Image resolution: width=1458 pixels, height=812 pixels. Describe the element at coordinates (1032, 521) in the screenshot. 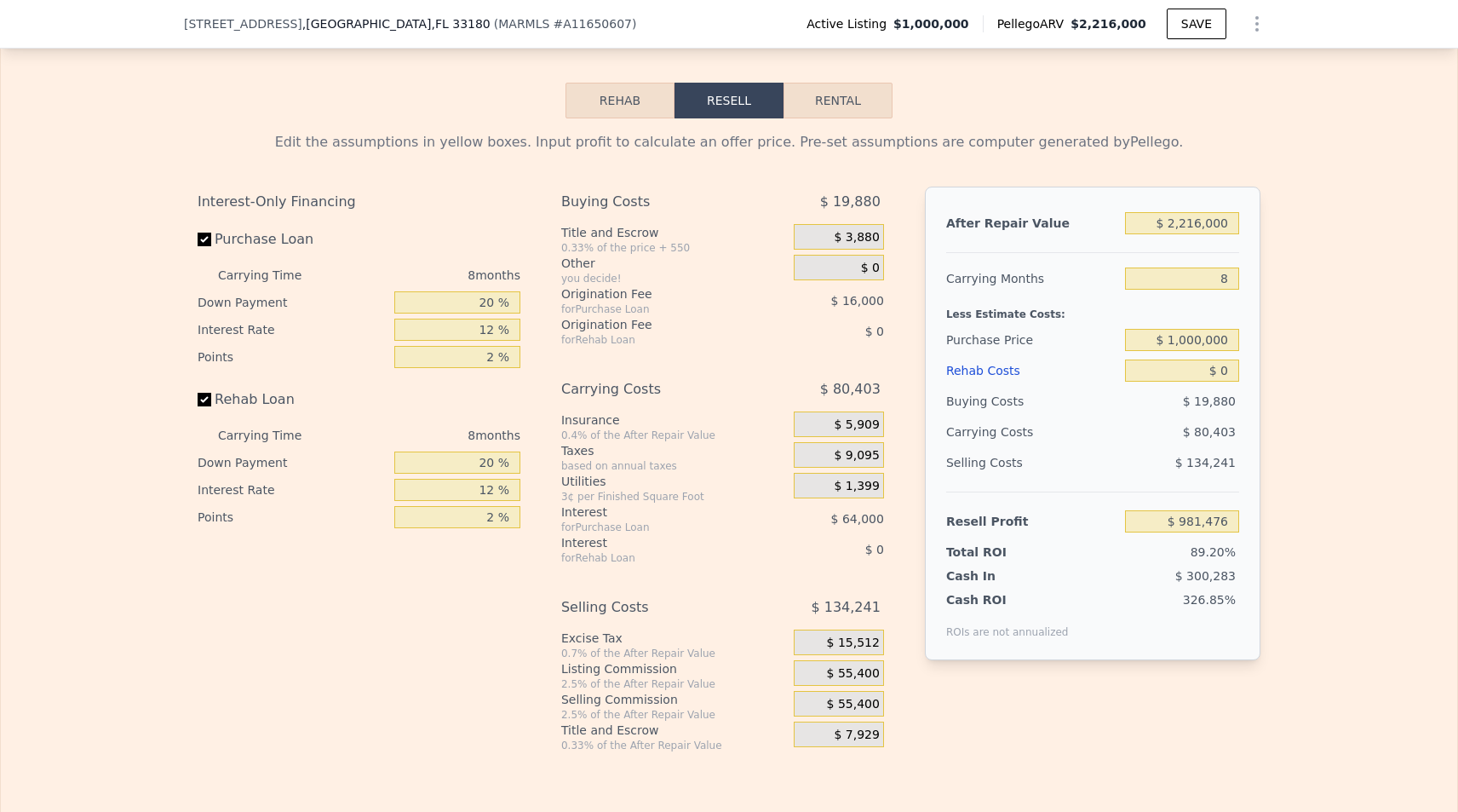

I see `div: Resell Profit` at that location.